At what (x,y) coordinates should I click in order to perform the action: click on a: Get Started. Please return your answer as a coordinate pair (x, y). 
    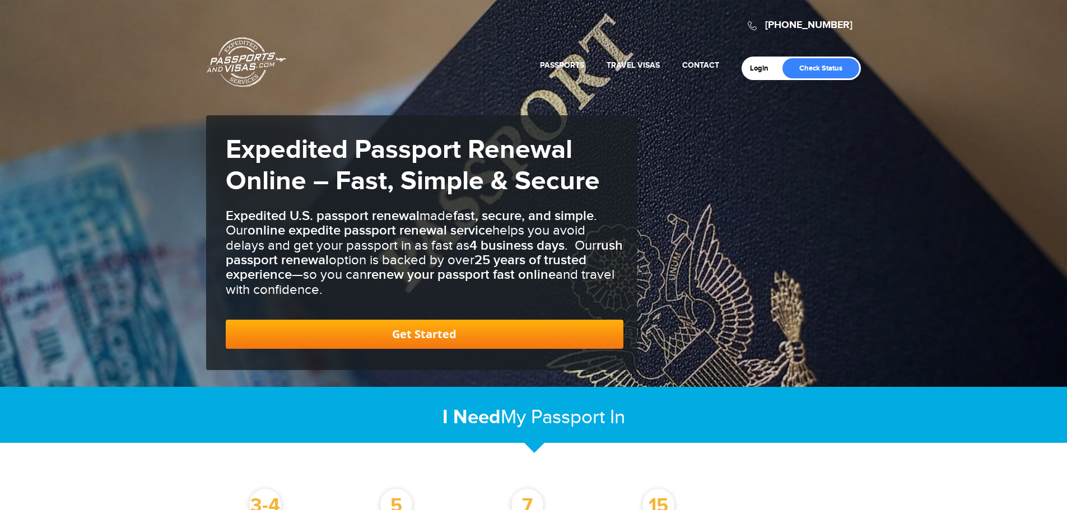
    Looking at the image, I should click on (425, 334).